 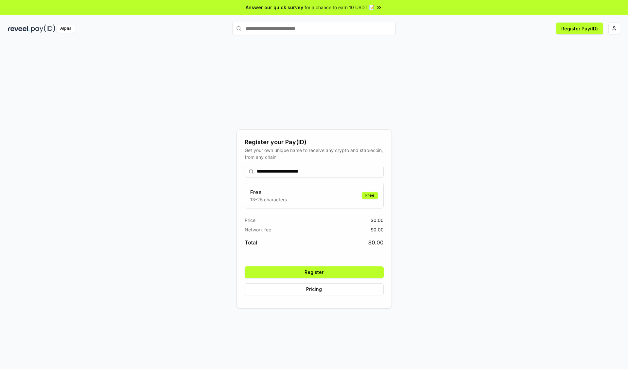 I want to click on button: Register Pay(ID), so click(x=580, y=28).